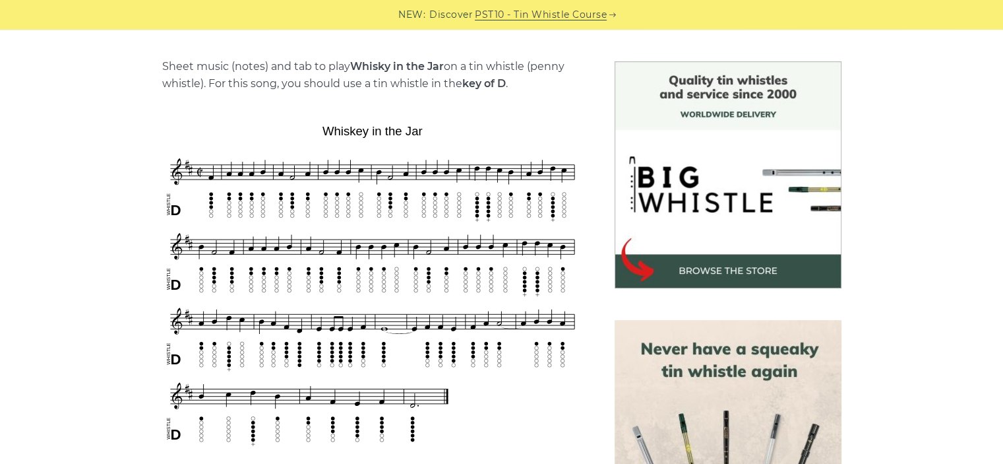 The height and width of the screenshot is (464, 1003). What do you see at coordinates (412, 15) in the screenshot?
I see `span: NEW:` at bounding box center [412, 15].